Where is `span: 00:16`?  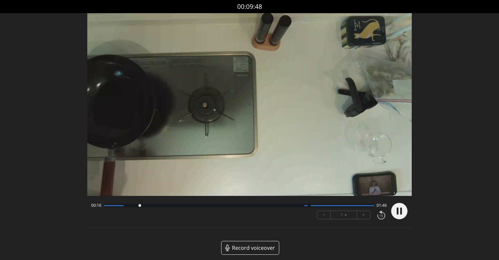
span: 00:16 is located at coordinates (96, 205).